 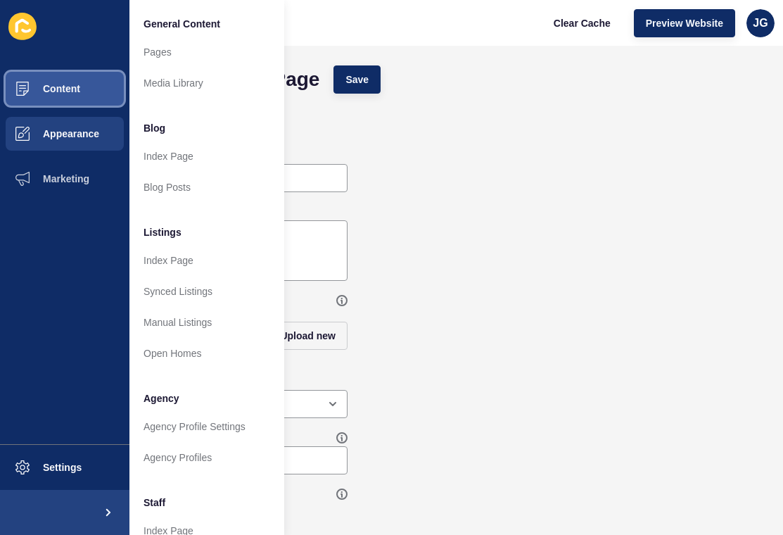 I want to click on button: Save, so click(x=357, y=79).